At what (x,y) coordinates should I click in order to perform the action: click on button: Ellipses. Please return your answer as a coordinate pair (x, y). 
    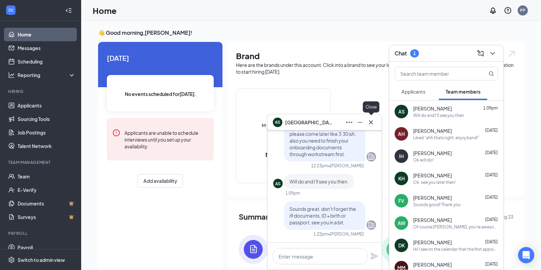
    Looking at the image, I should click on (349, 122).